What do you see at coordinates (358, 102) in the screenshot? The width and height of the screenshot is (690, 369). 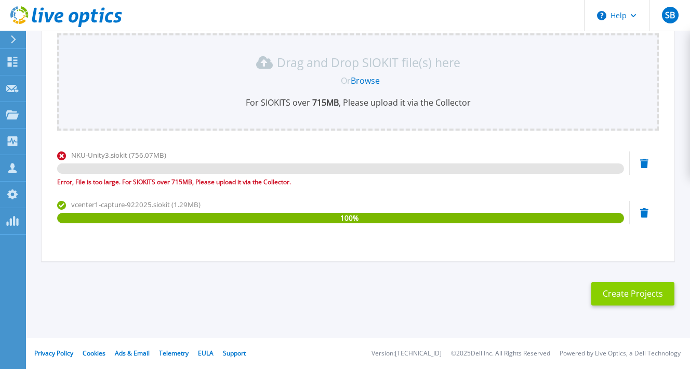 I see `p: For SIOKITS over , Please upload it via the Collector` at bounding box center [358, 102].